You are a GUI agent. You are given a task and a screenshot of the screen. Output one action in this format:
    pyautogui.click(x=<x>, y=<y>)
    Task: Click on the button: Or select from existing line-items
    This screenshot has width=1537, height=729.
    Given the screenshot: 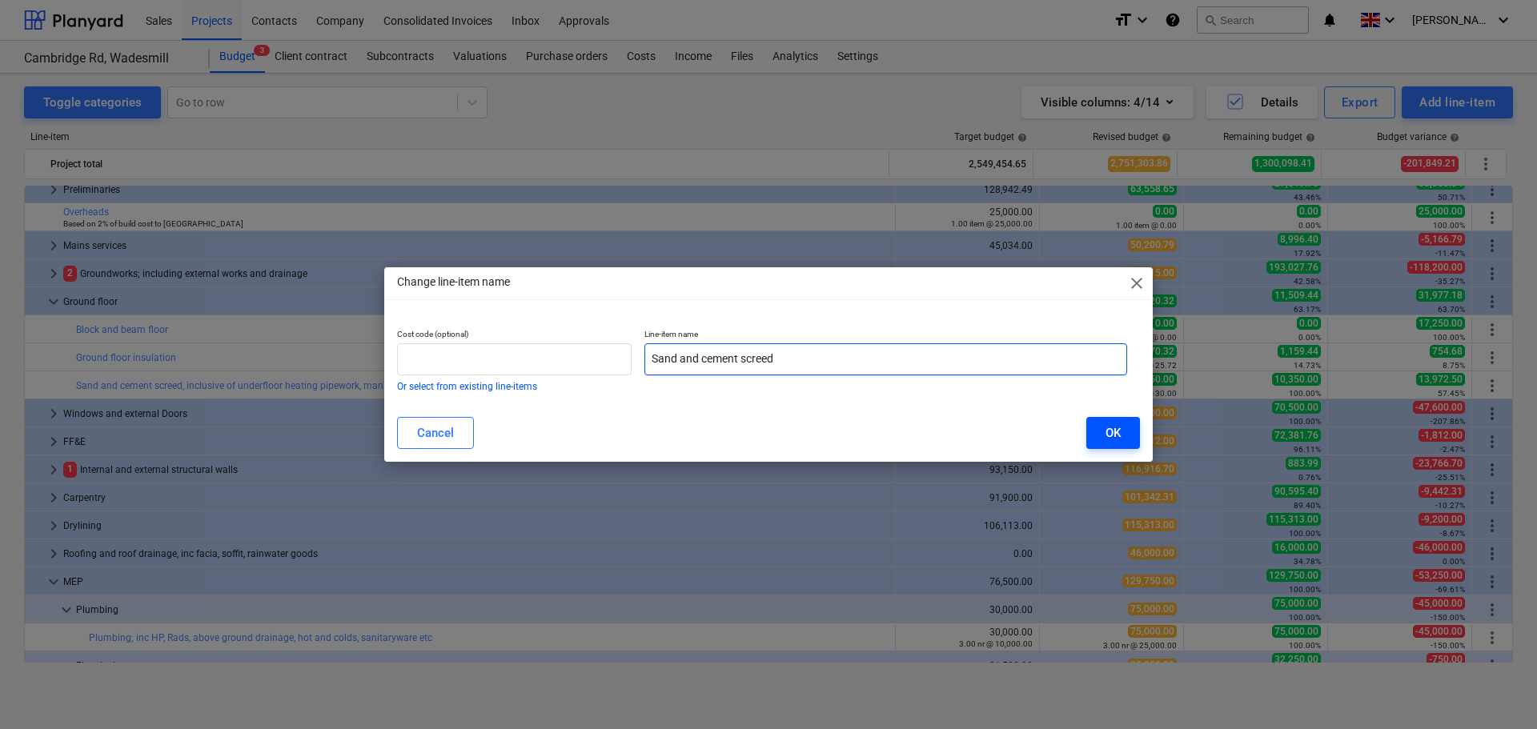 What is the action you would take?
    pyautogui.click(x=467, y=387)
    